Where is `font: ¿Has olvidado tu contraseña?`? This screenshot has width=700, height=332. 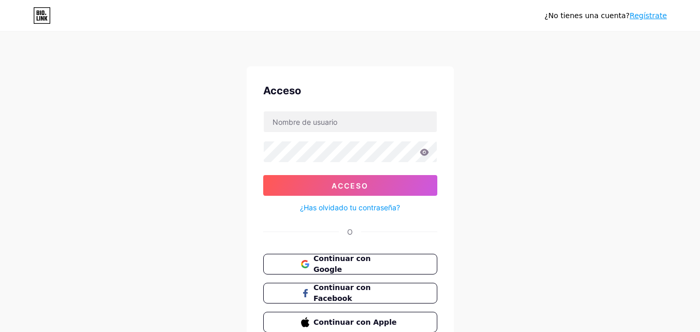 font: ¿Has olvidado tu contraseña? is located at coordinates (350, 207).